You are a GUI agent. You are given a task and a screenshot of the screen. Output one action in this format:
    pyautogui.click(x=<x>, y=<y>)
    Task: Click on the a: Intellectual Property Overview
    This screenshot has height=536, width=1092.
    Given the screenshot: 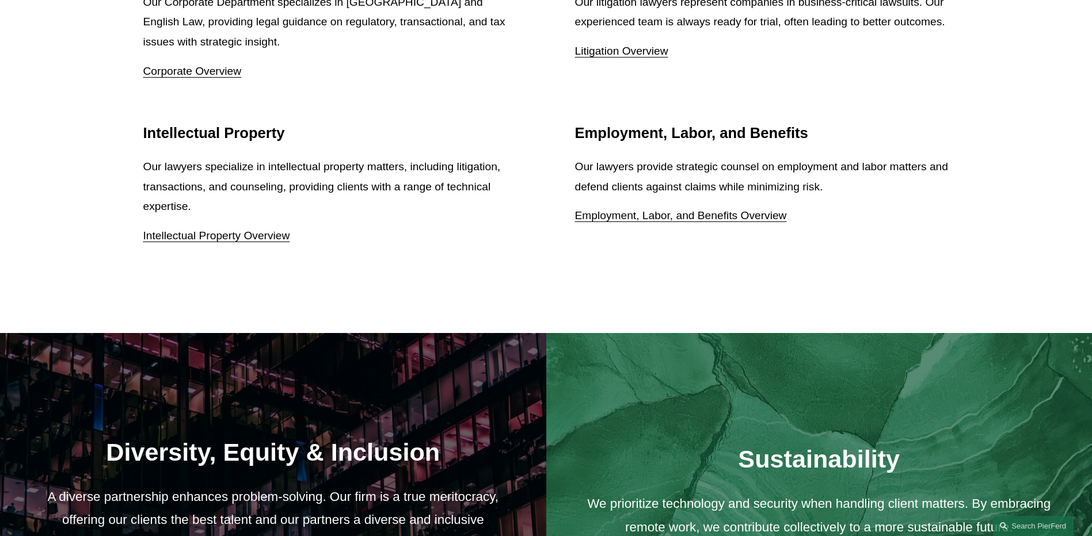 What is the action you would take?
    pyautogui.click(x=216, y=235)
    